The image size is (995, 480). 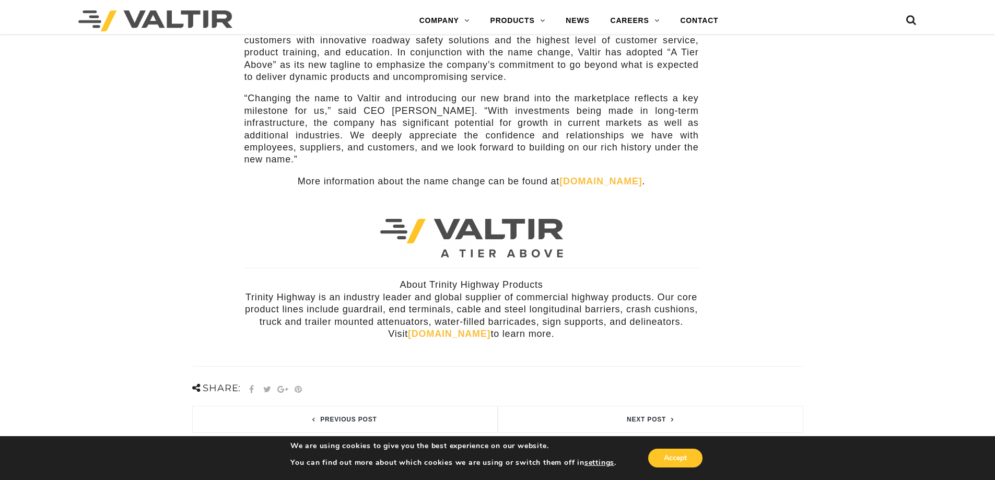 I want to click on a: Next post, so click(x=650, y=419).